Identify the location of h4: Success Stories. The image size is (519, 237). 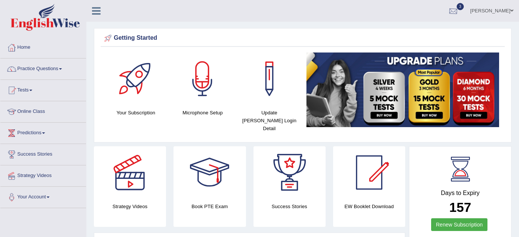
(289, 206).